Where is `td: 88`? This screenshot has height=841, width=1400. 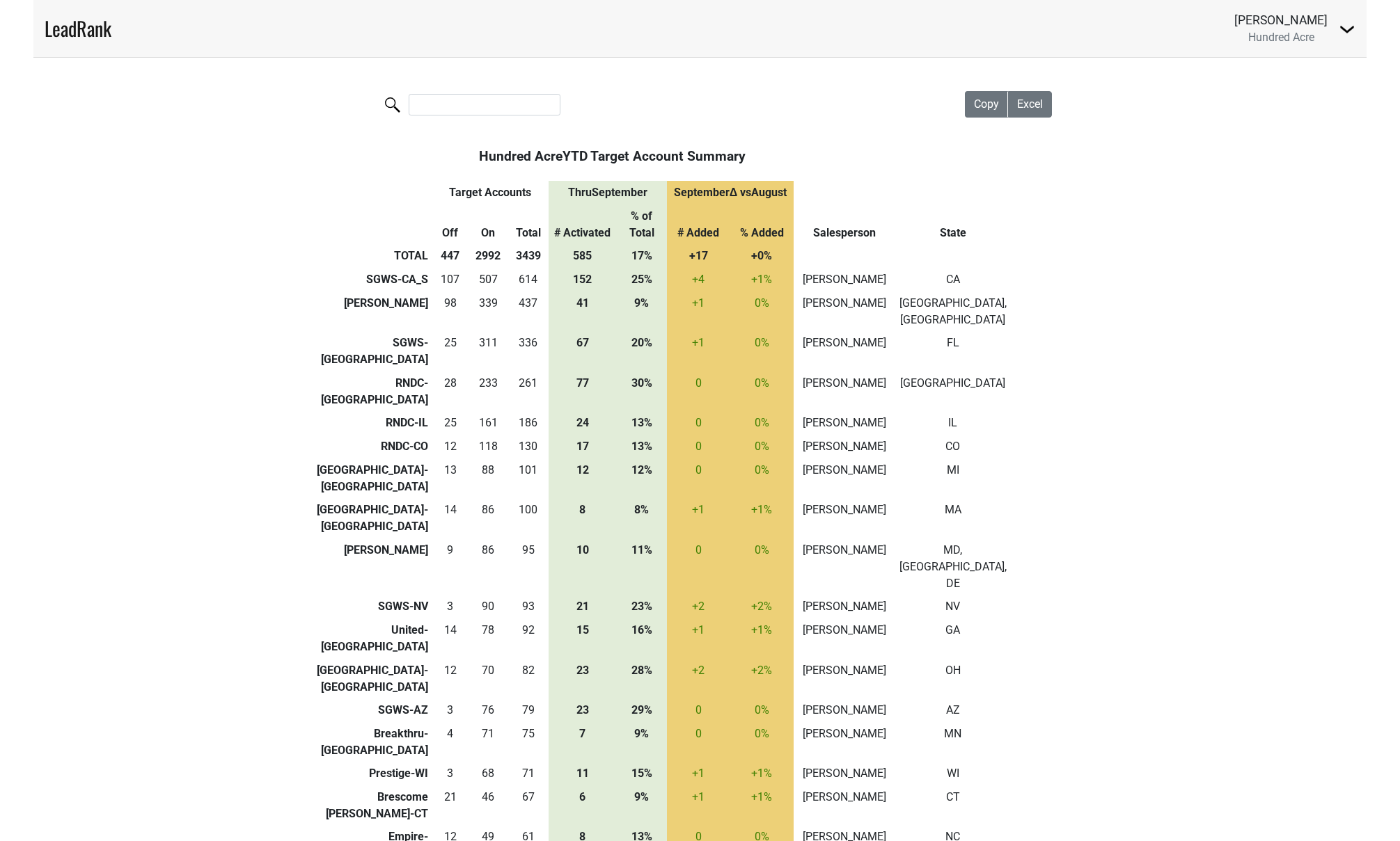
td: 88 is located at coordinates (488, 479).